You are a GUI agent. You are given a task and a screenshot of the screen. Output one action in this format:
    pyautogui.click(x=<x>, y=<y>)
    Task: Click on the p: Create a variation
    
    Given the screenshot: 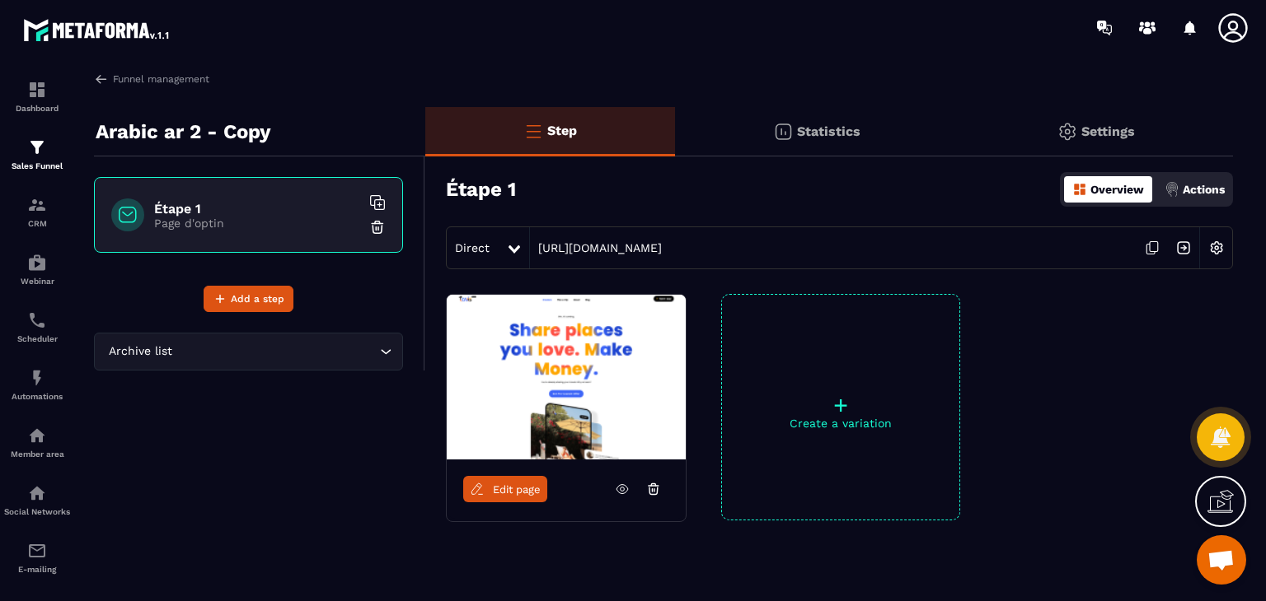 What is the action you would take?
    pyautogui.click(x=840, y=423)
    